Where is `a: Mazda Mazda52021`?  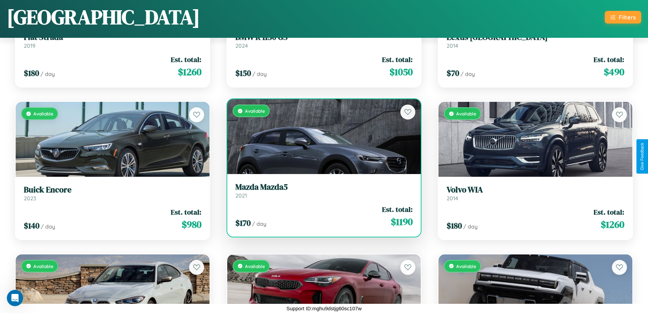
a: Mazda Mazda52021 is located at coordinates (324, 190).